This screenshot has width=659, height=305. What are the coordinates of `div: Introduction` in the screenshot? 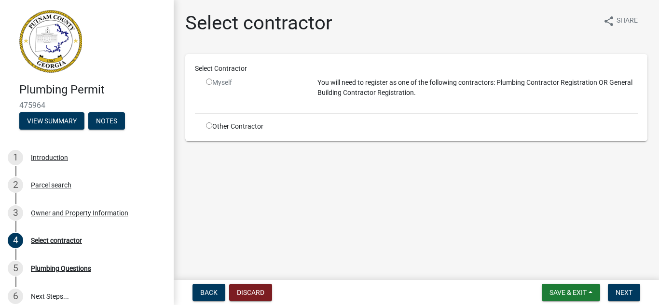 It's located at (49, 158).